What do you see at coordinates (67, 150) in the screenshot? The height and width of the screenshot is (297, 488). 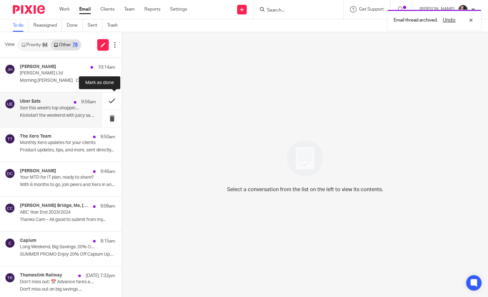 I see `p: Product updates, tips, and more, sent directly...` at bounding box center [67, 150].